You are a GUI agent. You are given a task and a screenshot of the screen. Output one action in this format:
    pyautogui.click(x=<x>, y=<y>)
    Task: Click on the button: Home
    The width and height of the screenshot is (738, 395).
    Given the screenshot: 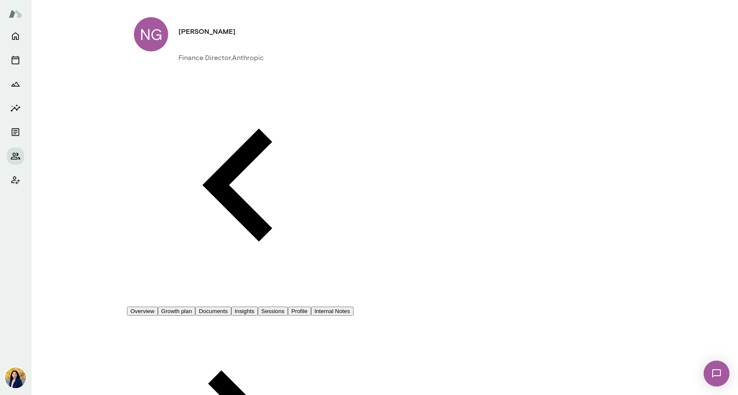 What is the action you would take?
    pyautogui.click(x=15, y=36)
    